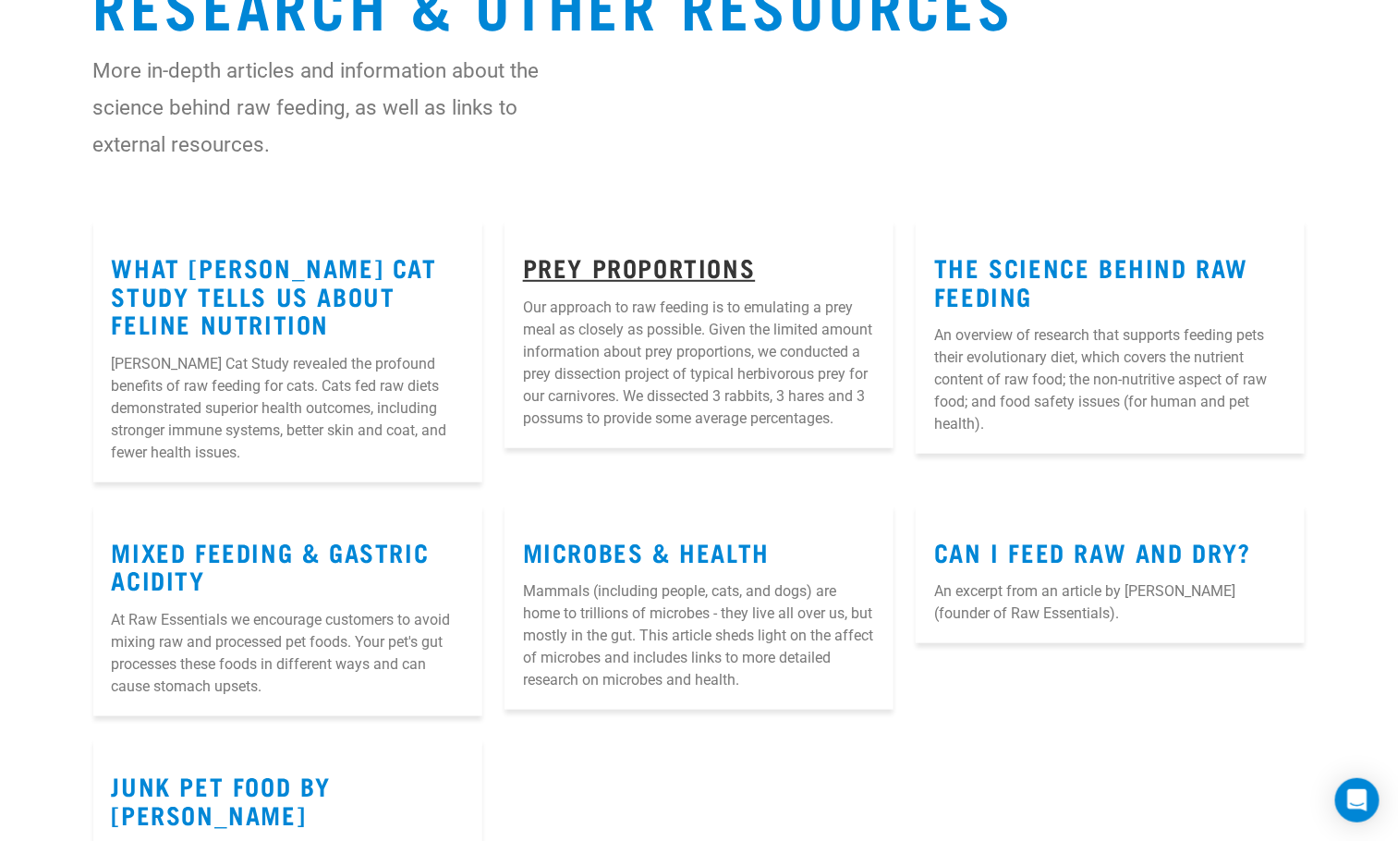 The image size is (1398, 841). Describe the element at coordinates (287, 653) in the screenshot. I see `p: At Raw Essentials we encourage customers to avoid mixing raw and processed pet foods. Your pet's ...` at that location.